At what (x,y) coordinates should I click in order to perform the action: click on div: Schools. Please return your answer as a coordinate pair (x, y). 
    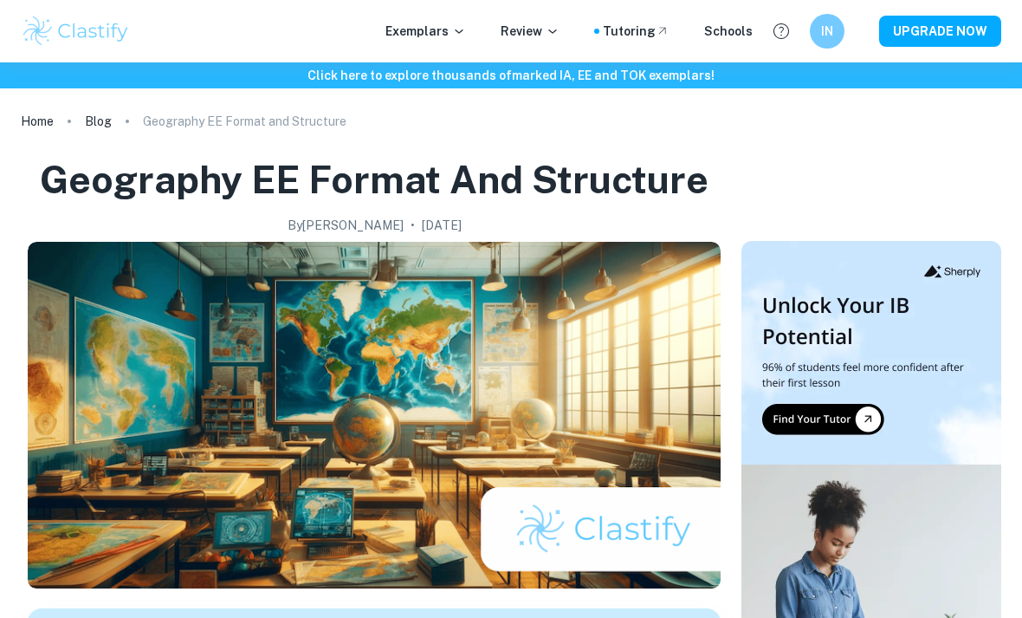
    Looking at the image, I should click on (729, 31).